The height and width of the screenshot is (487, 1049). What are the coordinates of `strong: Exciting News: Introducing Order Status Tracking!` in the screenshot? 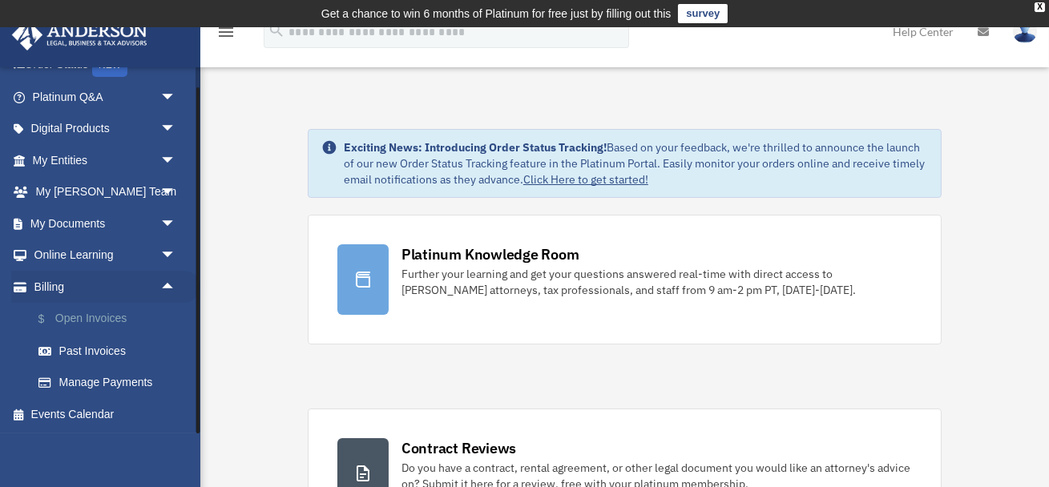 It's located at (475, 147).